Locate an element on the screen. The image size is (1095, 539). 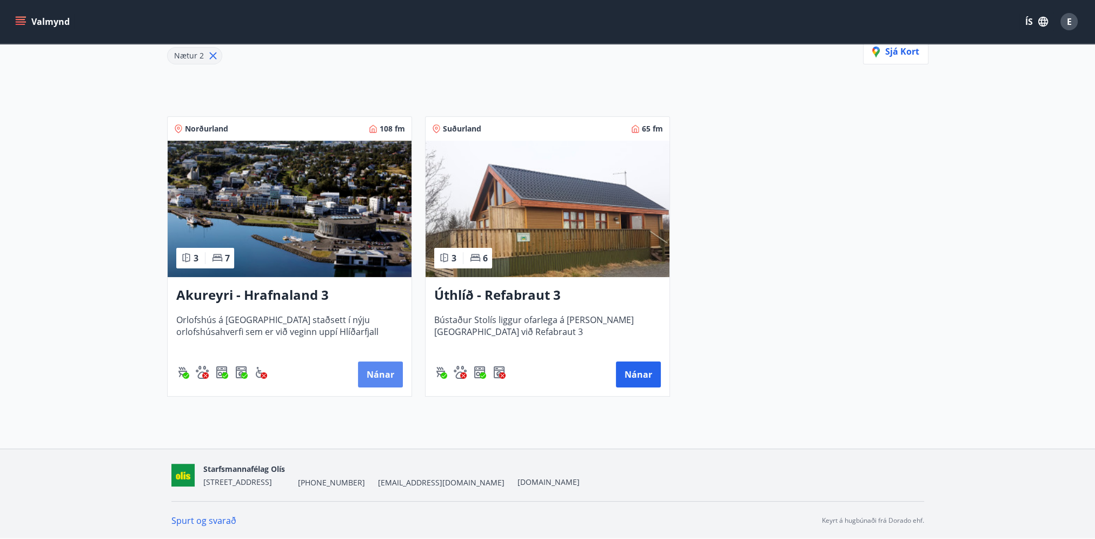
span: Sjá kort is located at coordinates (895, 51).